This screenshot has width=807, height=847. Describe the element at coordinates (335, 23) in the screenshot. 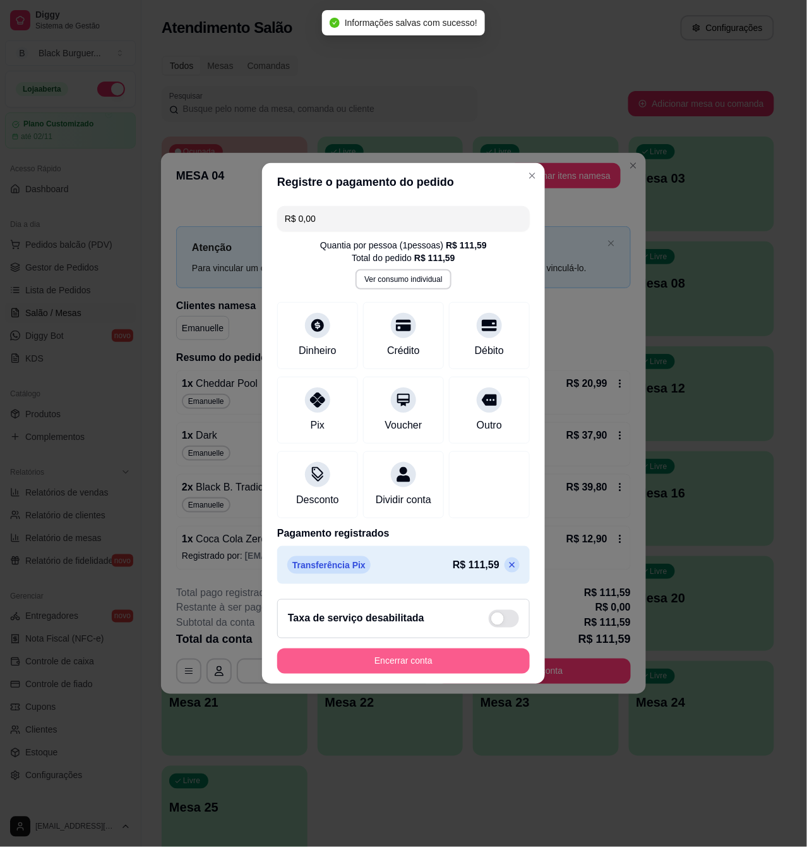

I see `span: check-circle` at that location.